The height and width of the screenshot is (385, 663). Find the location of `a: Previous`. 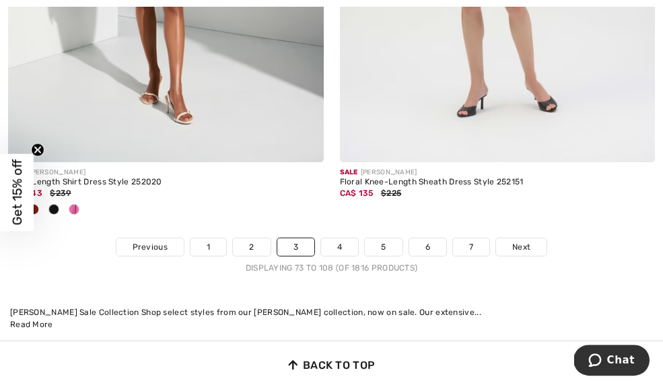

a: Previous is located at coordinates (150, 247).